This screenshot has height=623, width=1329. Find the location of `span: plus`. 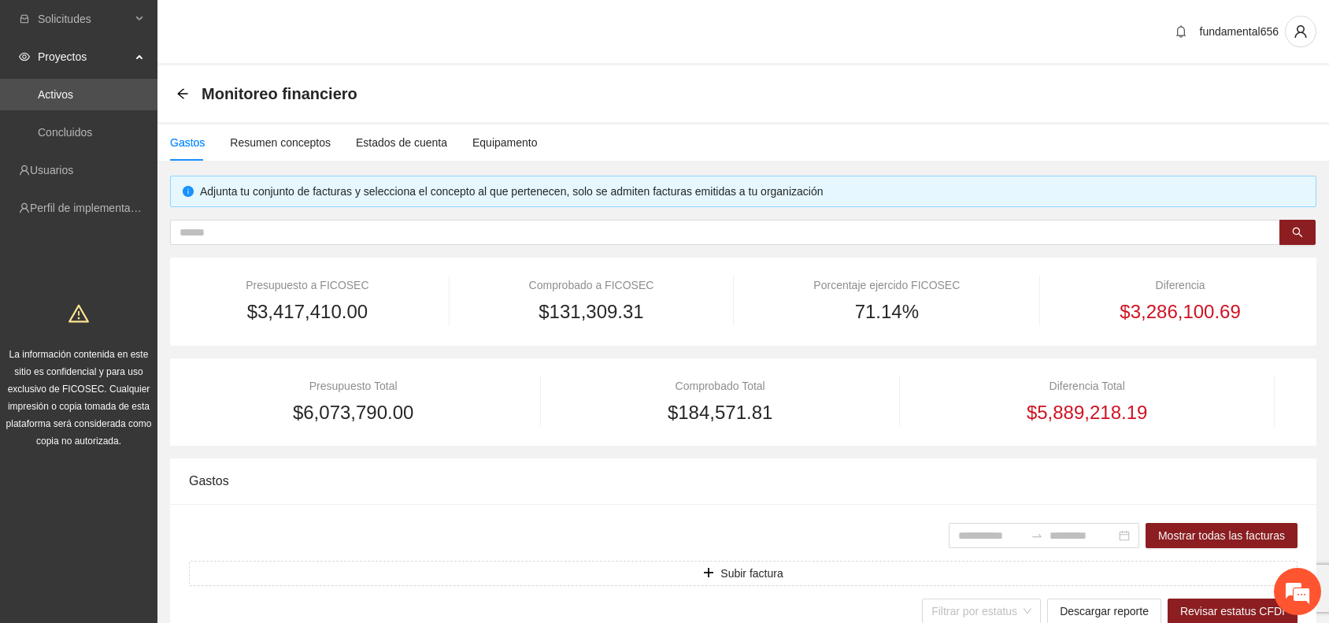

span: plus is located at coordinates (708, 573).